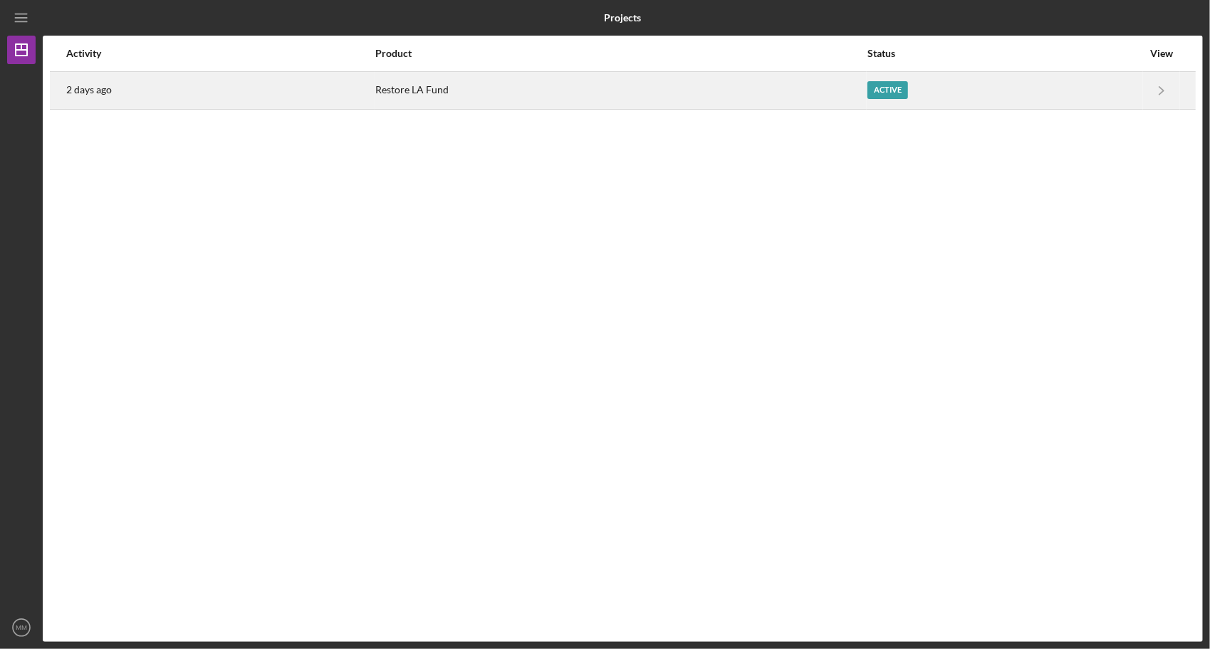 This screenshot has width=1210, height=649. Describe the element at coordinates (220, 53) in the screenshot. I see `div: Activity` at that location.